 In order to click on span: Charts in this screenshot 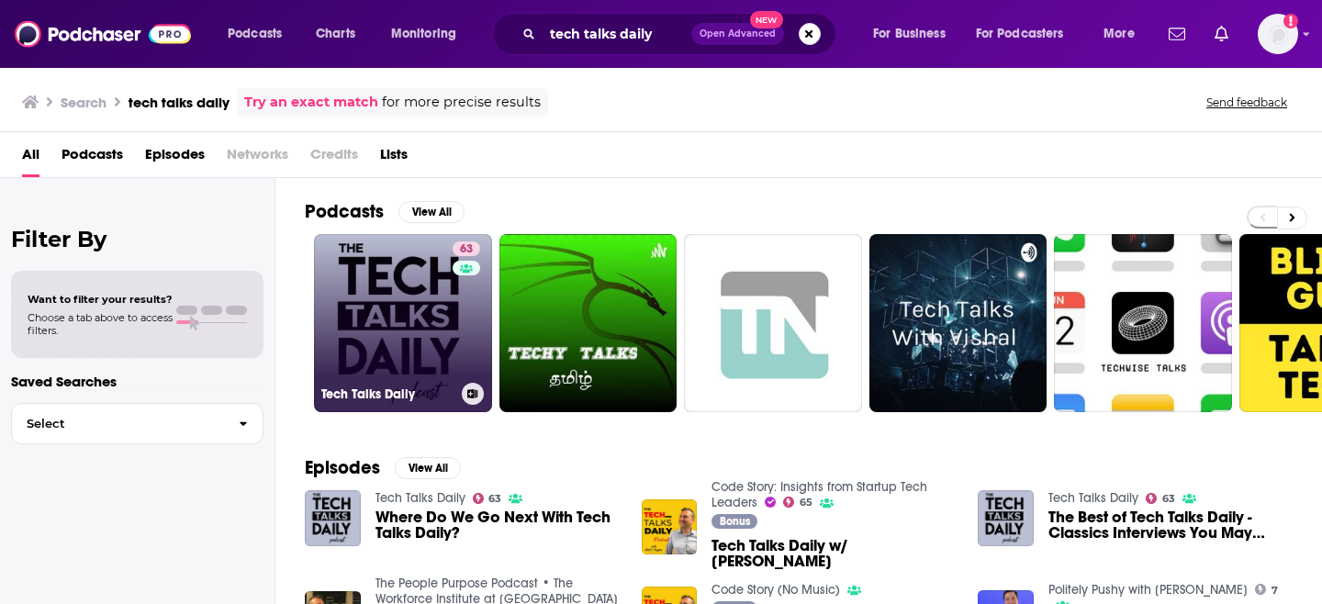, I will do `click(335, 34)`.